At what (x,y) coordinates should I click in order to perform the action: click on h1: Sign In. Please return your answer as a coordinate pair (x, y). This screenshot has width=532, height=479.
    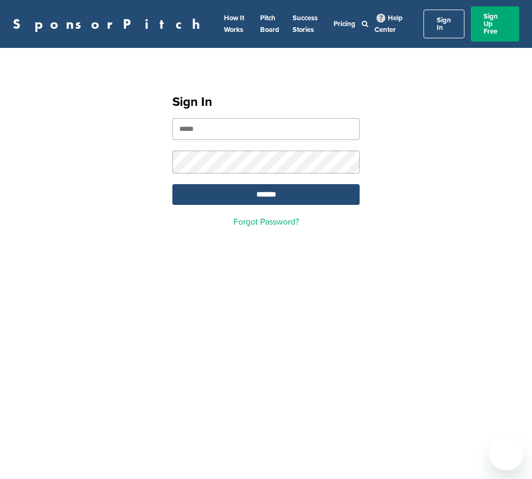
    Looking at the image, I should click on (266, 102).